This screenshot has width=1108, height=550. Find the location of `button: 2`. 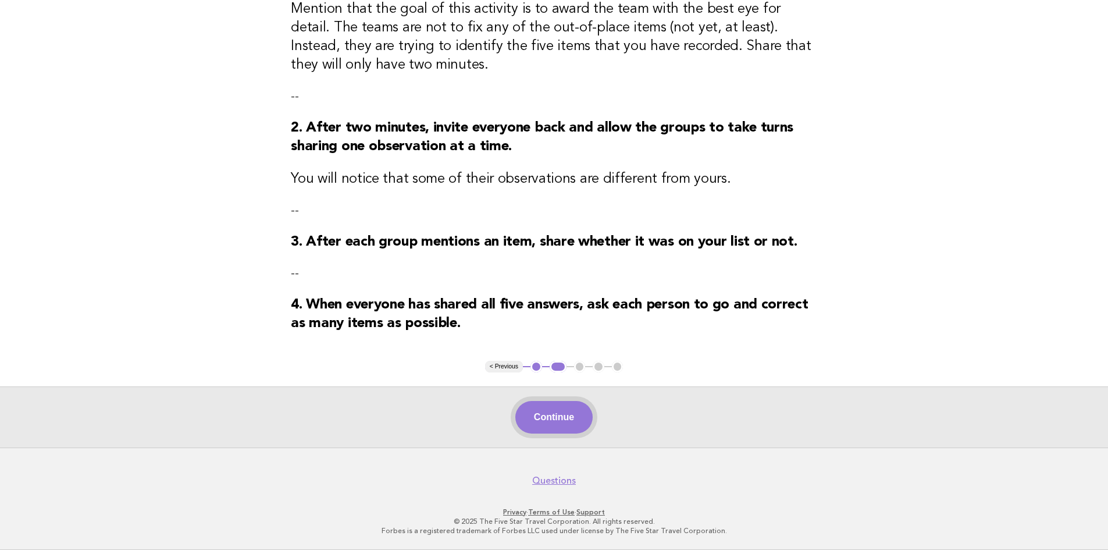

button: 2 is located at coordinates (558, 367).